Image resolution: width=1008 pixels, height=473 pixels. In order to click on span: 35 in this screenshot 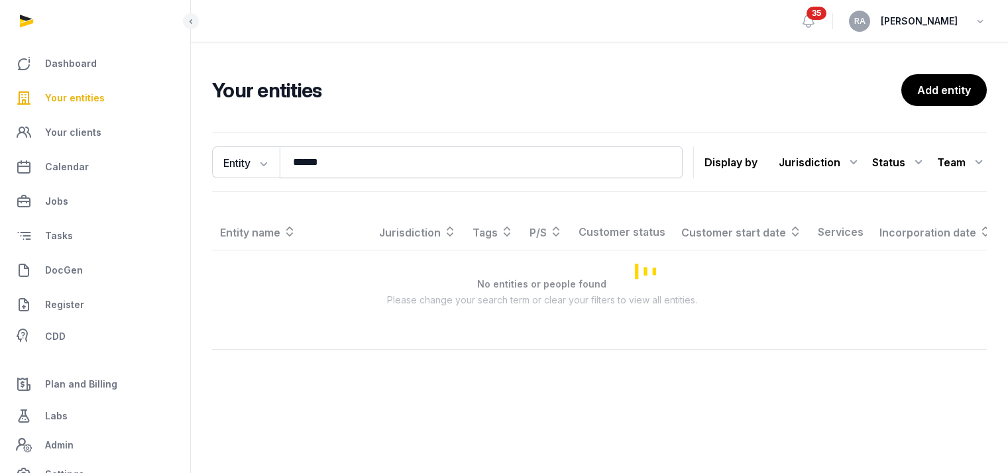, I will do `click(816, 13)`.